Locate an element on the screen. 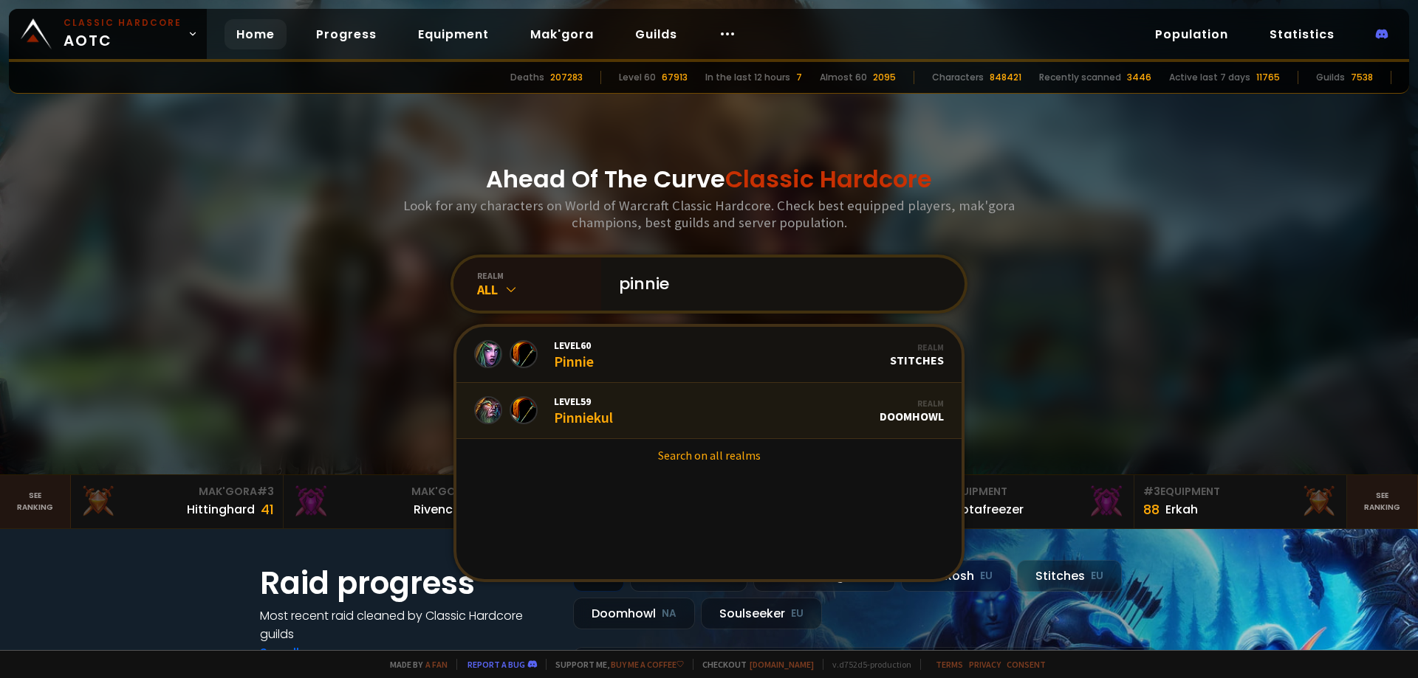 This screenshot has height=678, width=1418. div: Hittinghard is located at coordinates (221, 509).